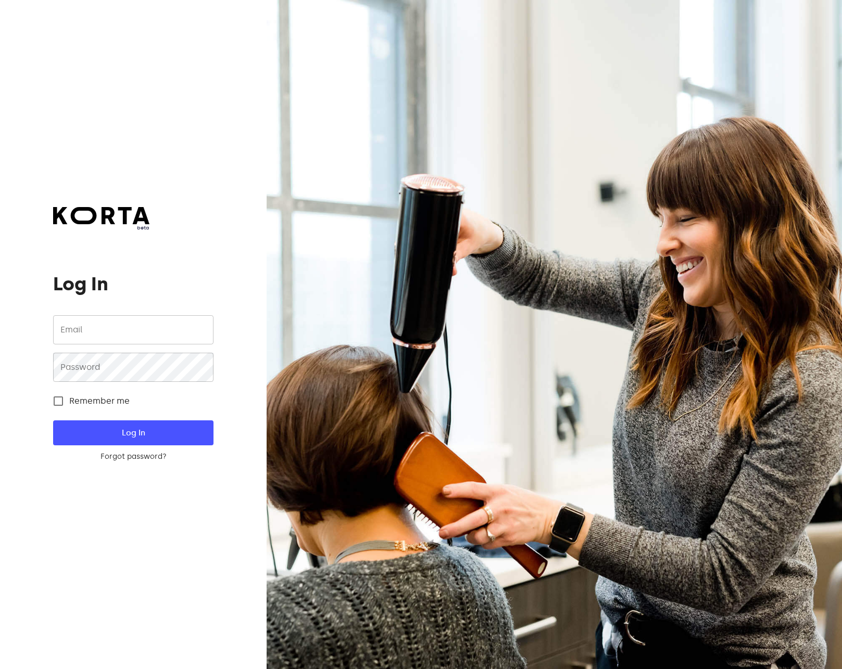 This screenshot has height=669, width=842. What do you see at coordinates (133, 433) in the screenshot?
I see `span: Log In` at bounding box center [133, 433].